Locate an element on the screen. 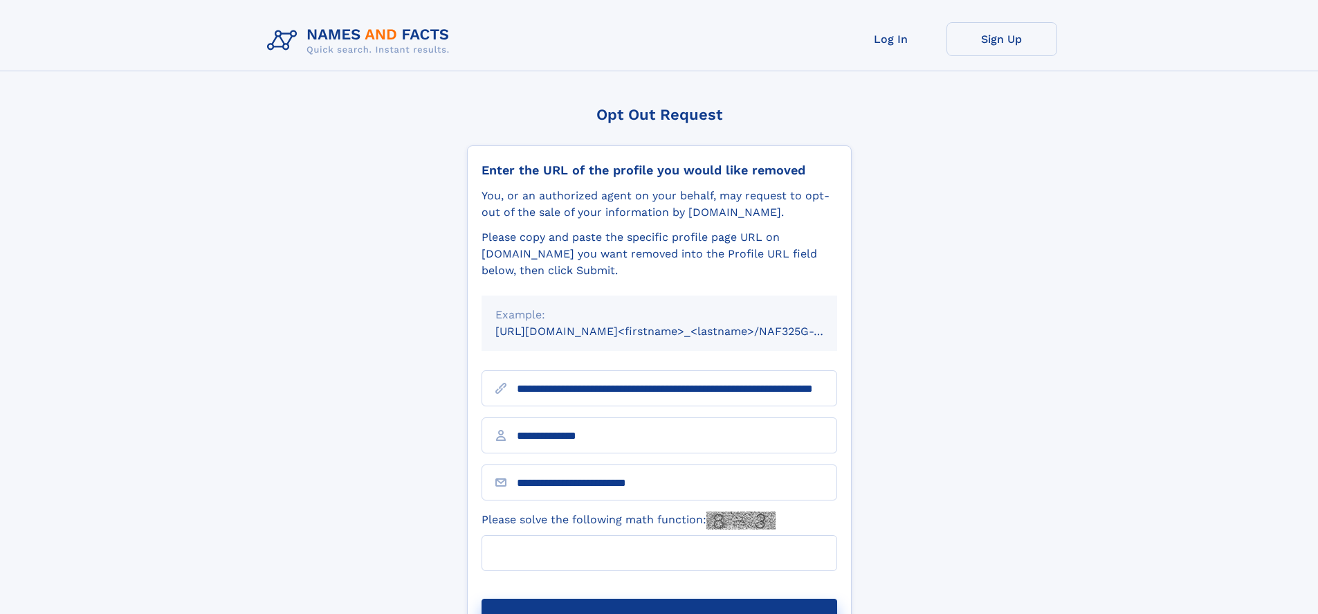 The image size is (1318, 614). a: Log In is located at coordinates (891, 39).